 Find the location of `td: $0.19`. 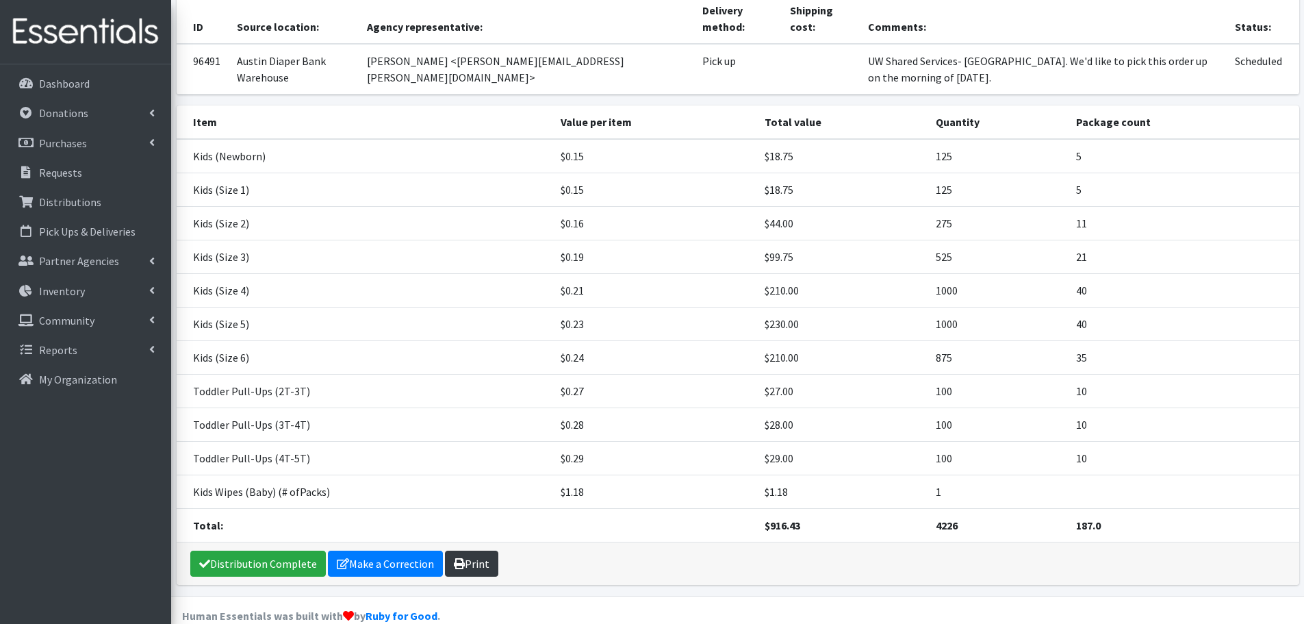

td: $0.19 is located at coordinates (655, 257).